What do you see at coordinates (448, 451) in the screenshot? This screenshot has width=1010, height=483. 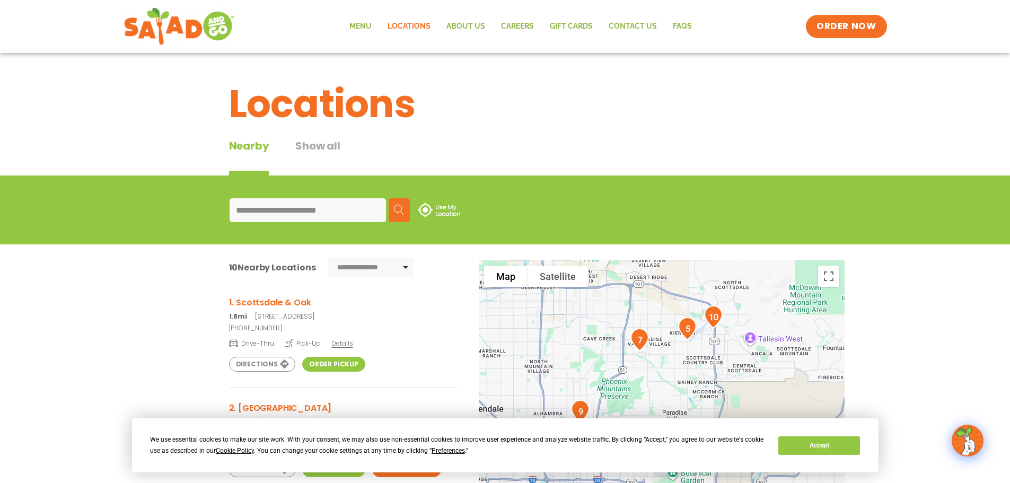 I see `span: Preferences` at bounding box center [448, 451].